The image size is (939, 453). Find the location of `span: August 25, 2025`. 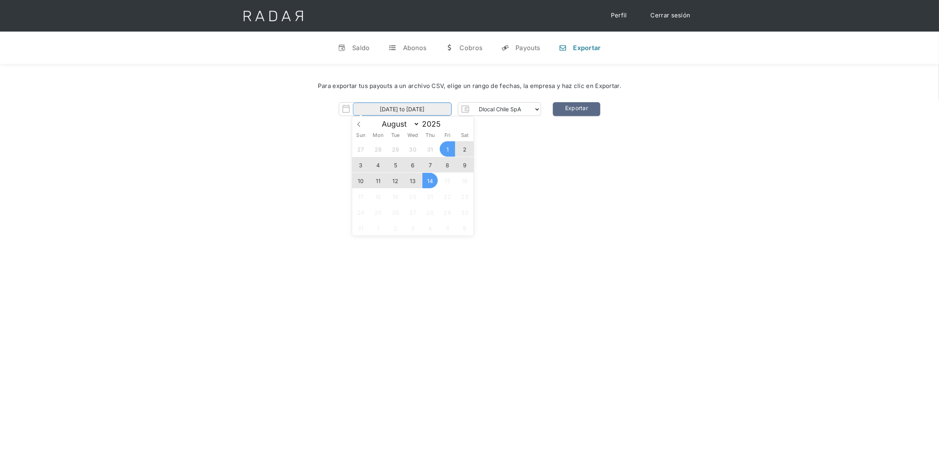

span: August 25, 2025 is located at coordinates (378, 212).